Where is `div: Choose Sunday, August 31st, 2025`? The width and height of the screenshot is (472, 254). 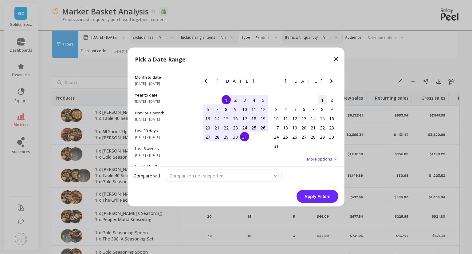
div: Choose Sunday, August 31st, 2025 is located at coordinates (276, 146).